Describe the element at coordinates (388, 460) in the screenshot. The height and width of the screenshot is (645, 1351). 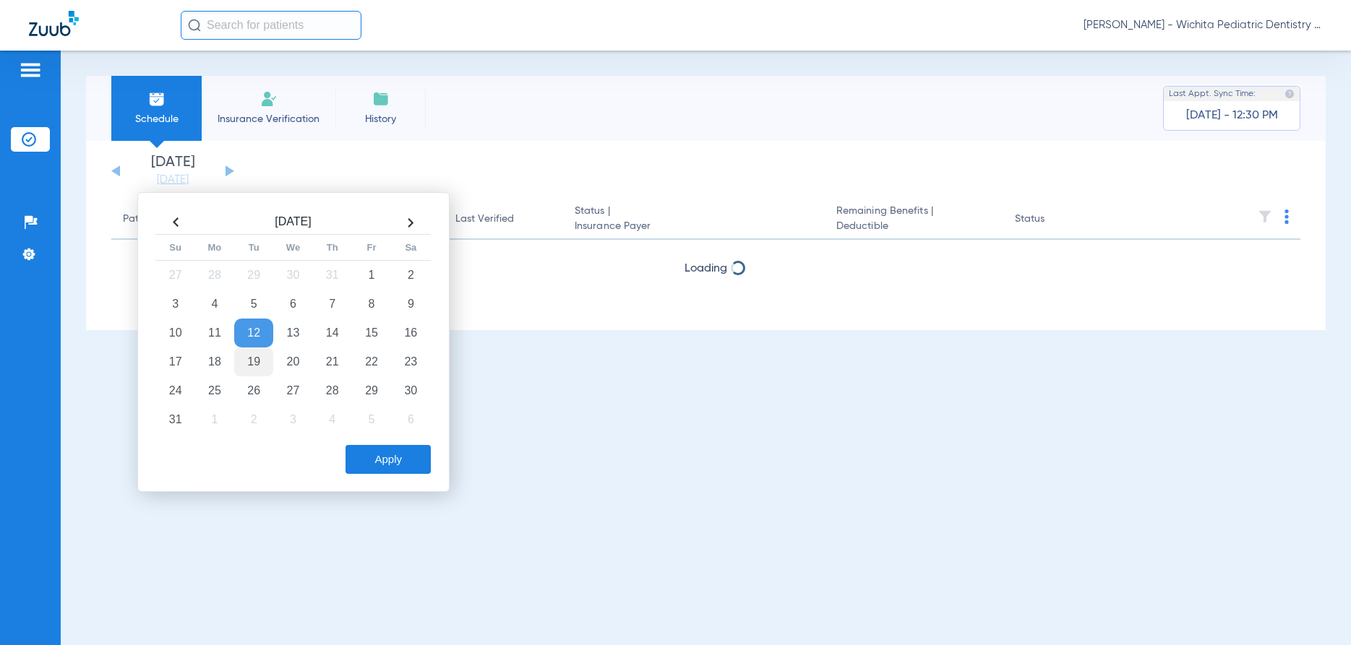
I see `button: Apply` at that location.